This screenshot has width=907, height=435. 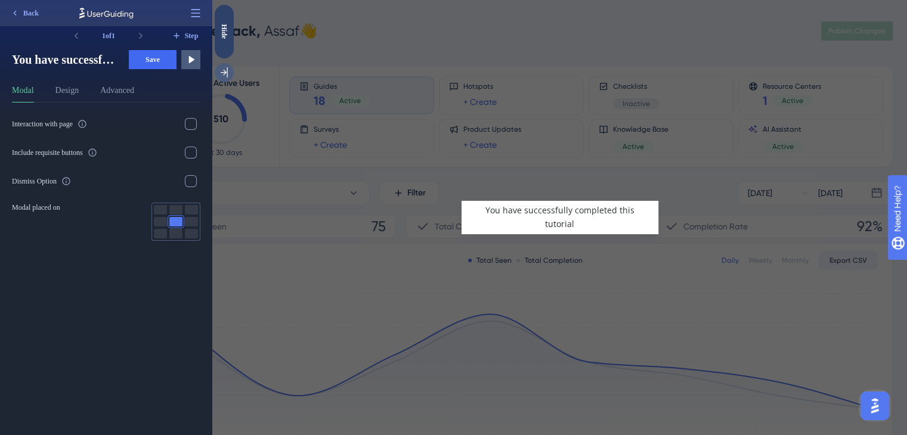 What do you see at coordinates (108, 36) in the screenshot?
I see `div: 1 of 1` at bounding box center [108, 36].